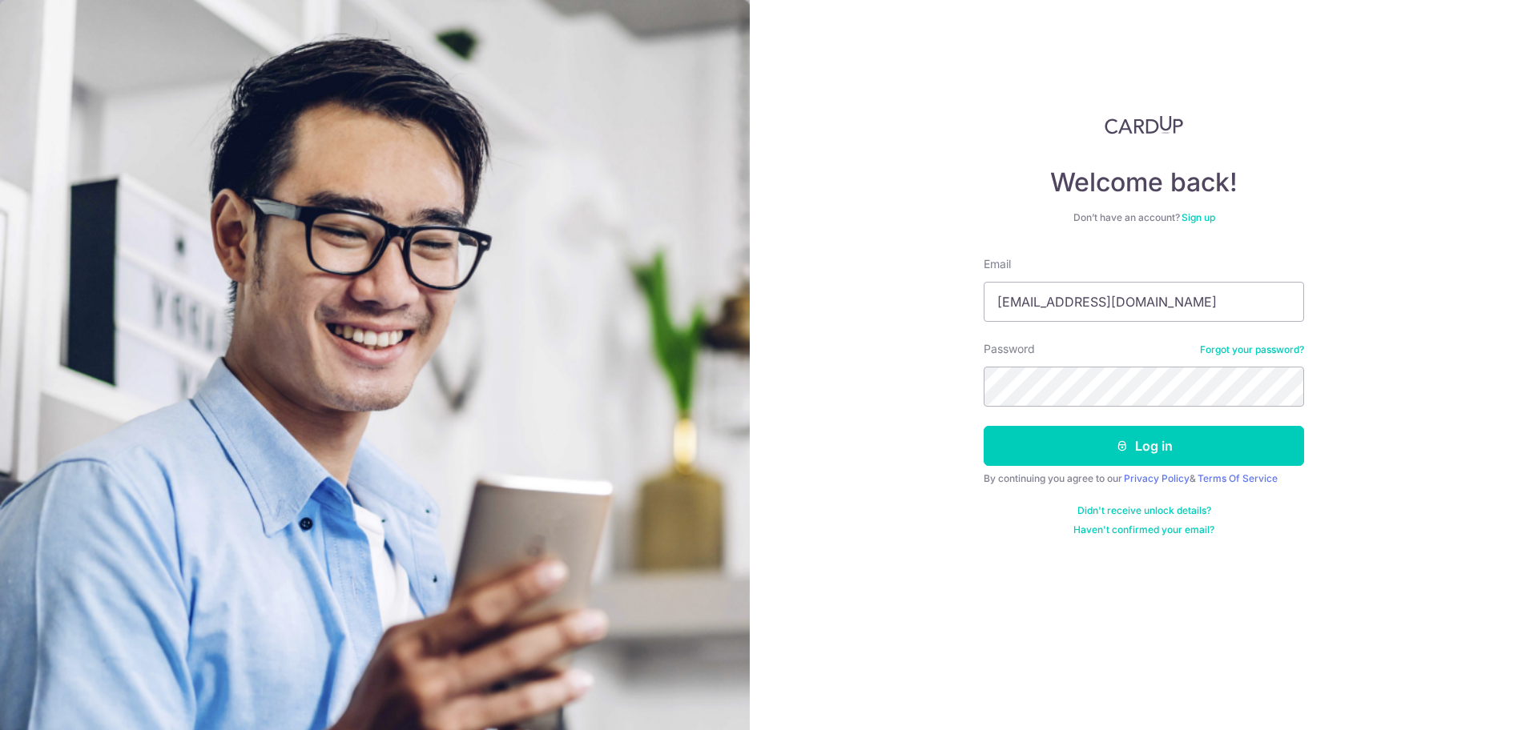 The image size is (1538, 730). I want to click on input: Enter your Email, so click(1144, 302).